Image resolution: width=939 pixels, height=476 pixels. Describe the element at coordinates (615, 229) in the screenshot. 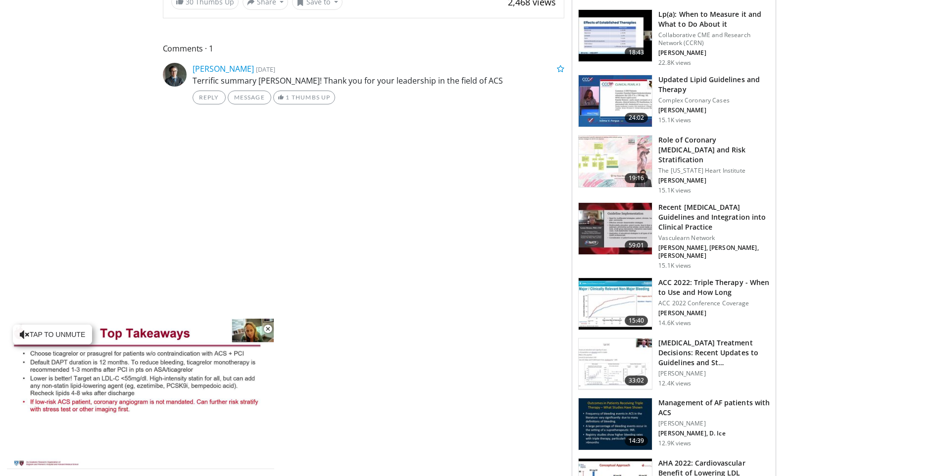

I see `img: 87825f19-cf4c-4b91-bba1-ce218758c6bb.150x105_q85_crop-smart_upscale.jpg` at that location.